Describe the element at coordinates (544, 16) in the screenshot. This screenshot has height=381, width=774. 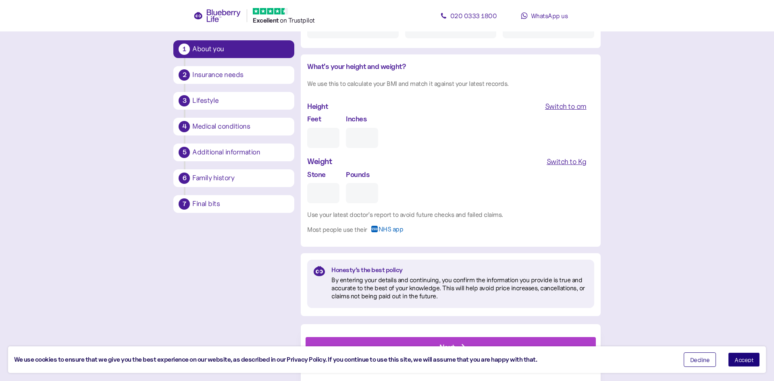
I see `a: WhatsApp us` at that location.